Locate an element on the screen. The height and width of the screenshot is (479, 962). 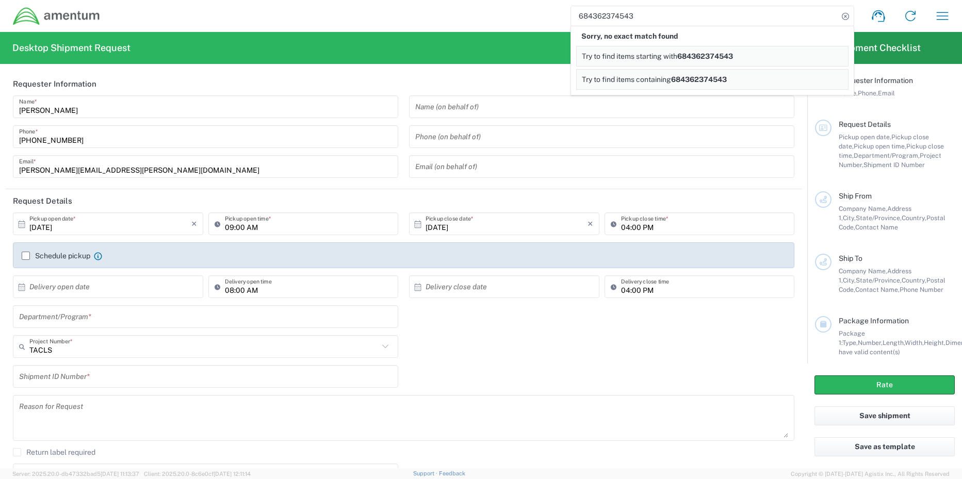
a: Feedback is located at coordinates (452, 474).